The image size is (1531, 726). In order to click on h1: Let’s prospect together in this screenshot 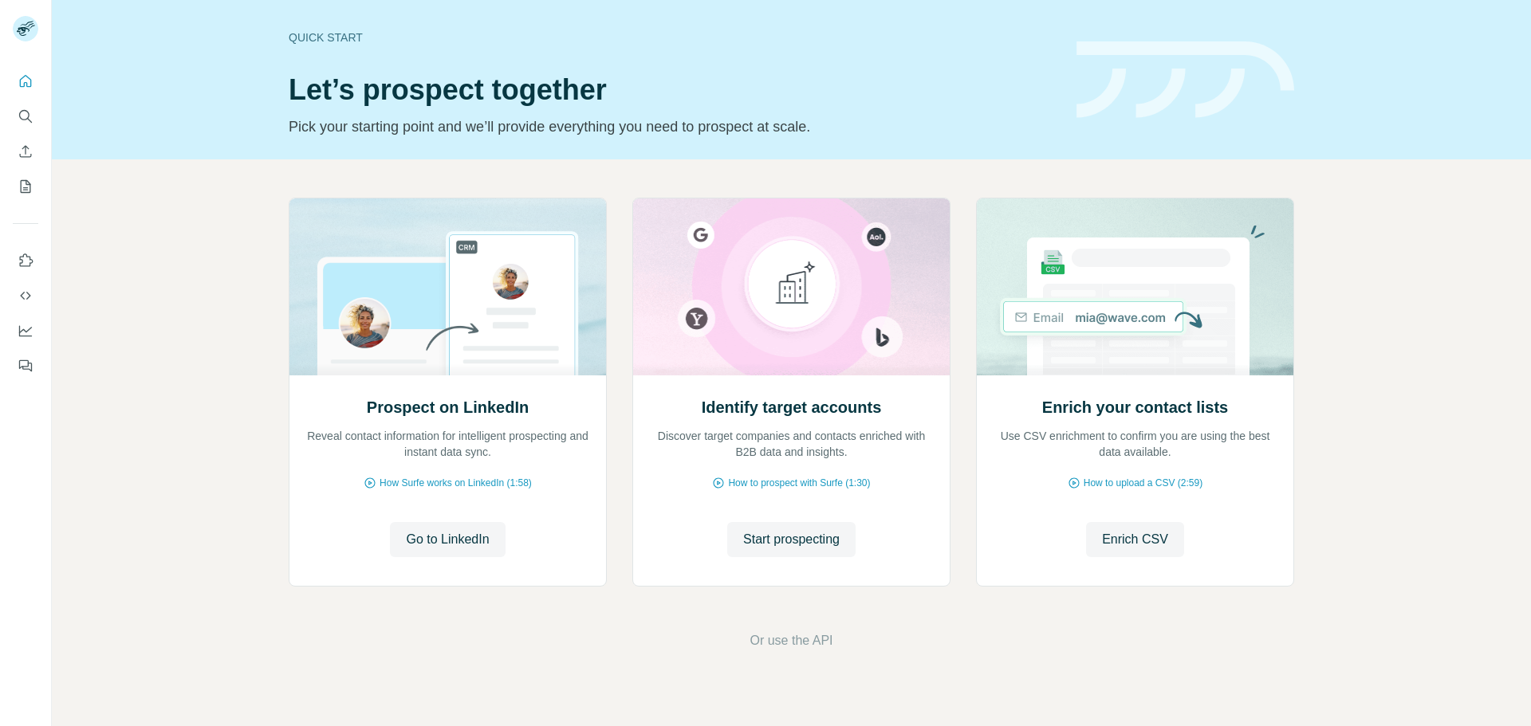, I will do `click(673, 90)`.